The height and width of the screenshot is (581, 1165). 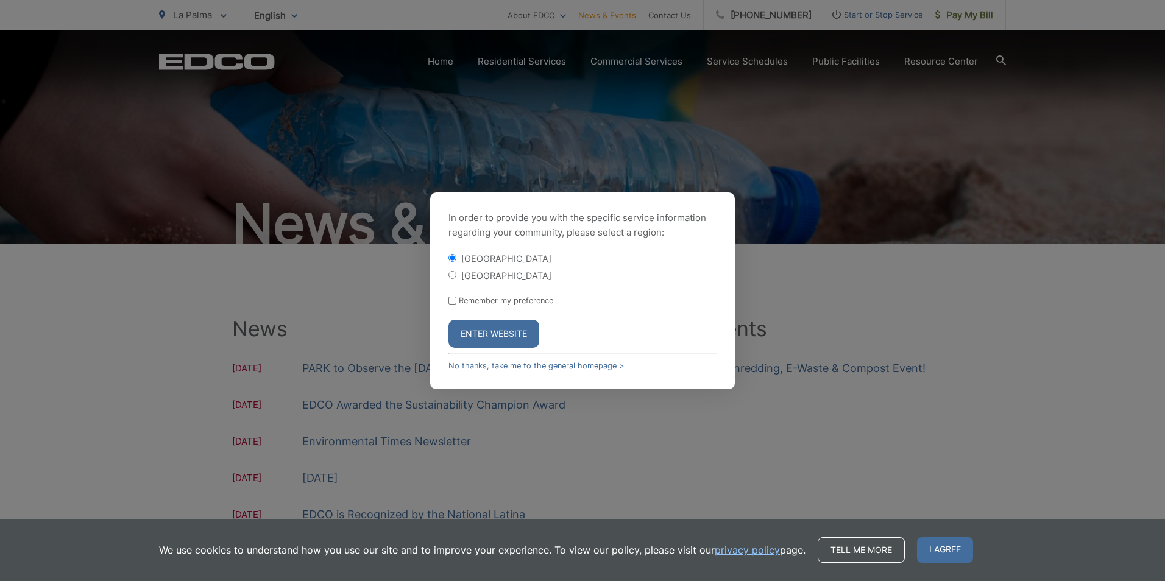 What do you see at coordinates (494, 334) in the screenshot?
I see `button: Enter Website` at bounding box center [494, 334].